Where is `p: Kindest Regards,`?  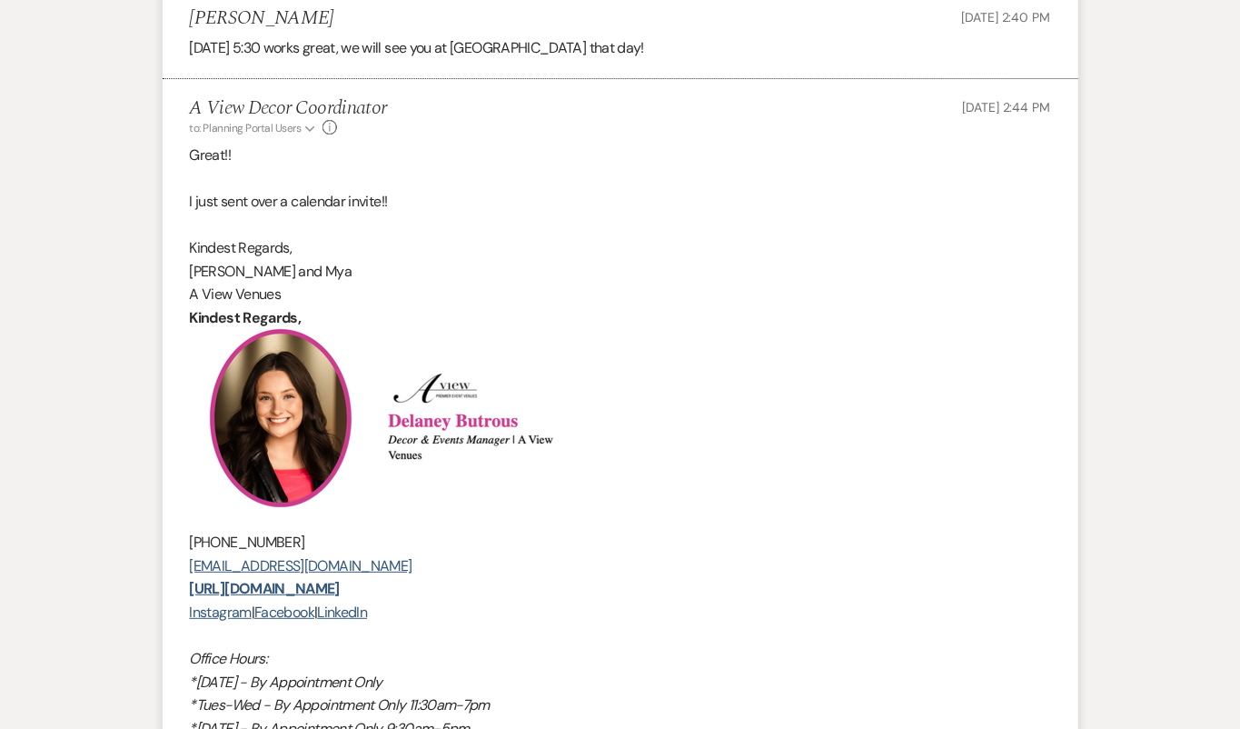
p: Kindest Regards, is located at coordinates (620, 248).